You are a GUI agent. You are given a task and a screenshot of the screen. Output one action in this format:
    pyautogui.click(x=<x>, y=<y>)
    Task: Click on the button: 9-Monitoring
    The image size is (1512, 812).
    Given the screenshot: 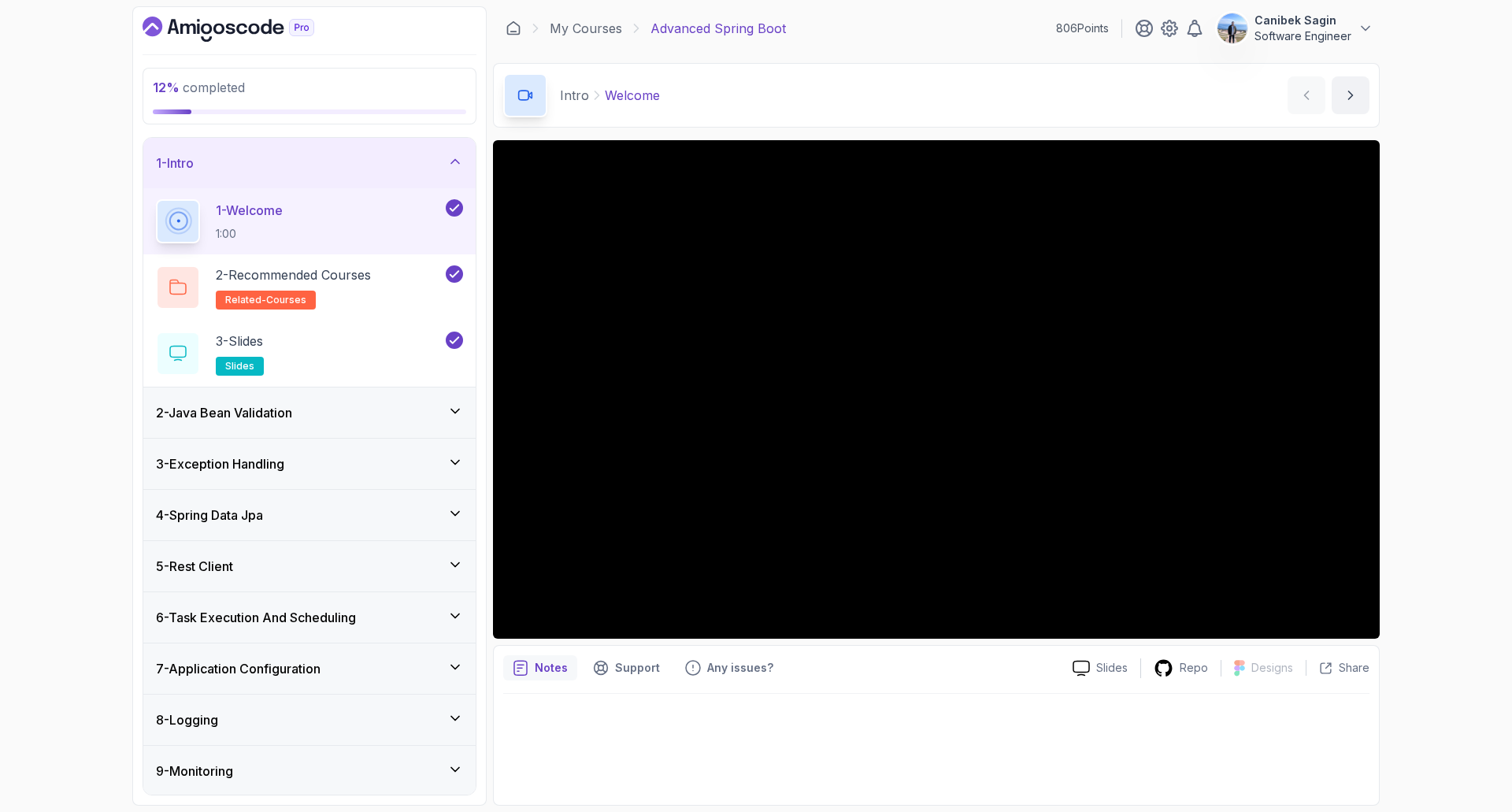 What is the action you would take?
    pyautogui.click(x=309, y=771)
    